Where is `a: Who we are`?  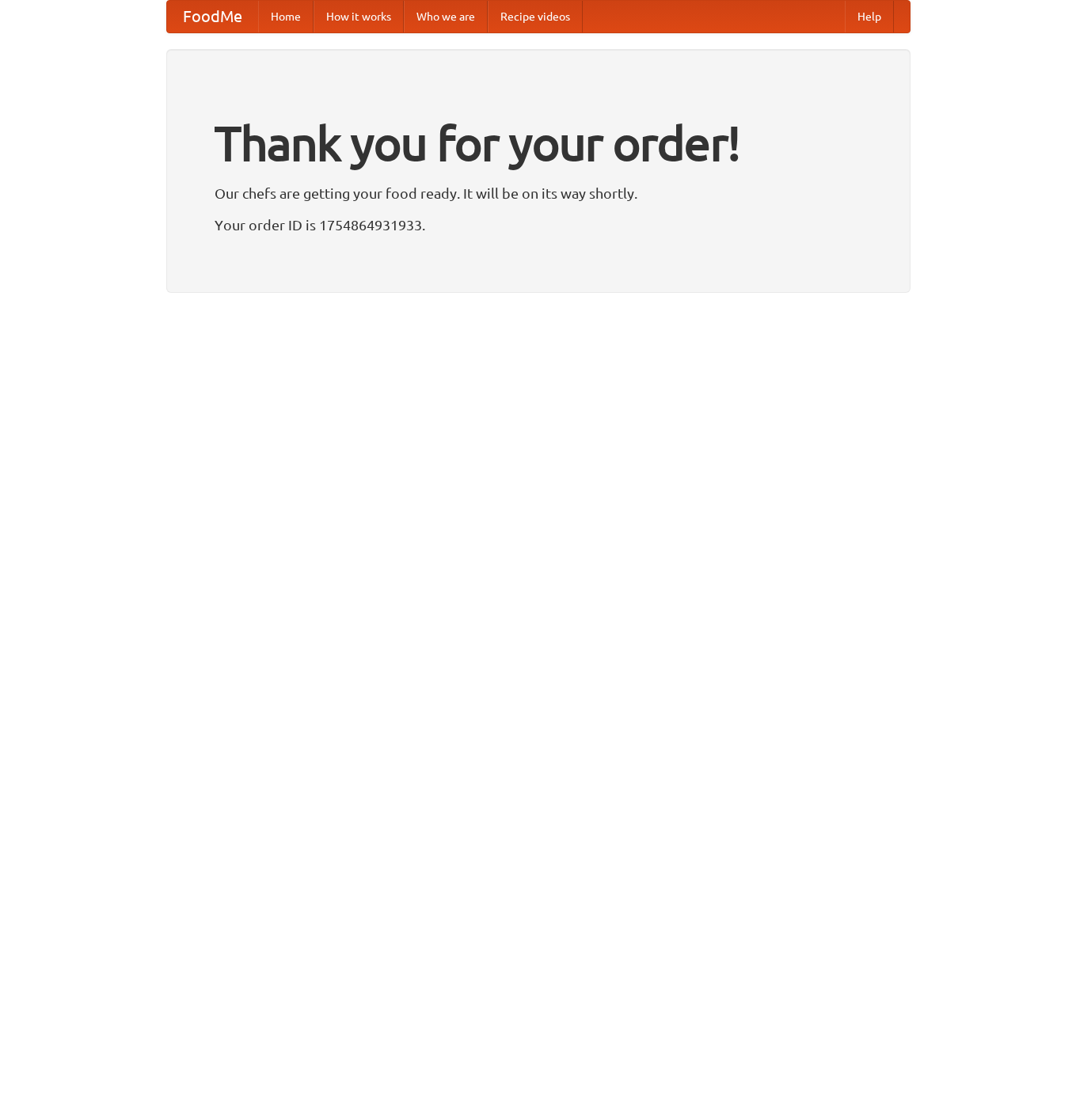 a: Who we are is located at coordinates (446, 16).